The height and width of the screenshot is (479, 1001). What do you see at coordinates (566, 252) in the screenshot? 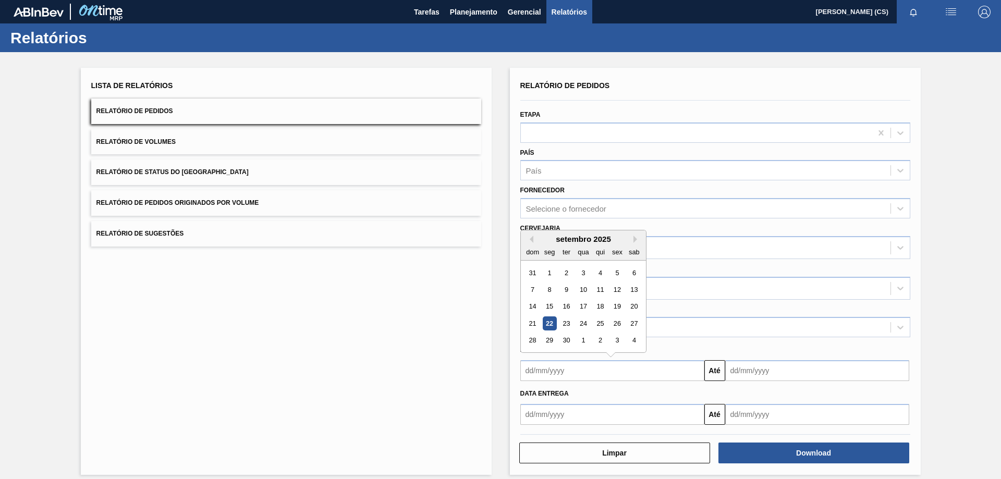
I see `div: ter` at bounding box center [566, 252].